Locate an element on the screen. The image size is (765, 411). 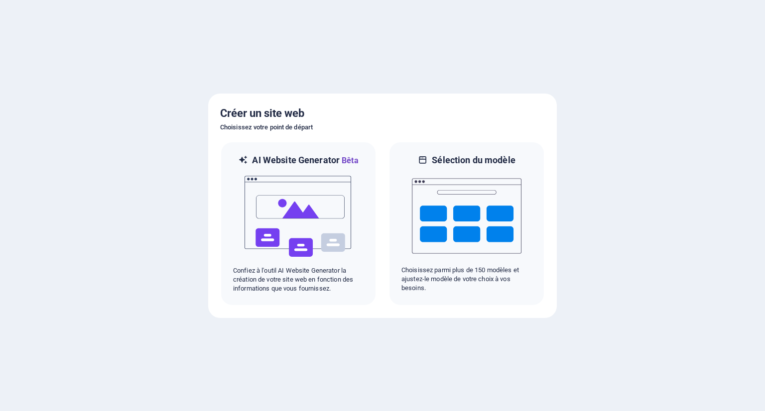
h6: Choisissez votre point de départ is located at coordinates (382, 127).